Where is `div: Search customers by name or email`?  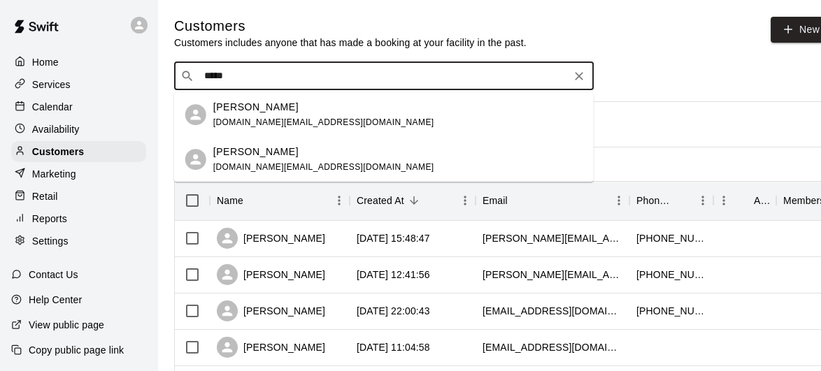 div: Search customers by name or email is located at coordinates (384, 76).